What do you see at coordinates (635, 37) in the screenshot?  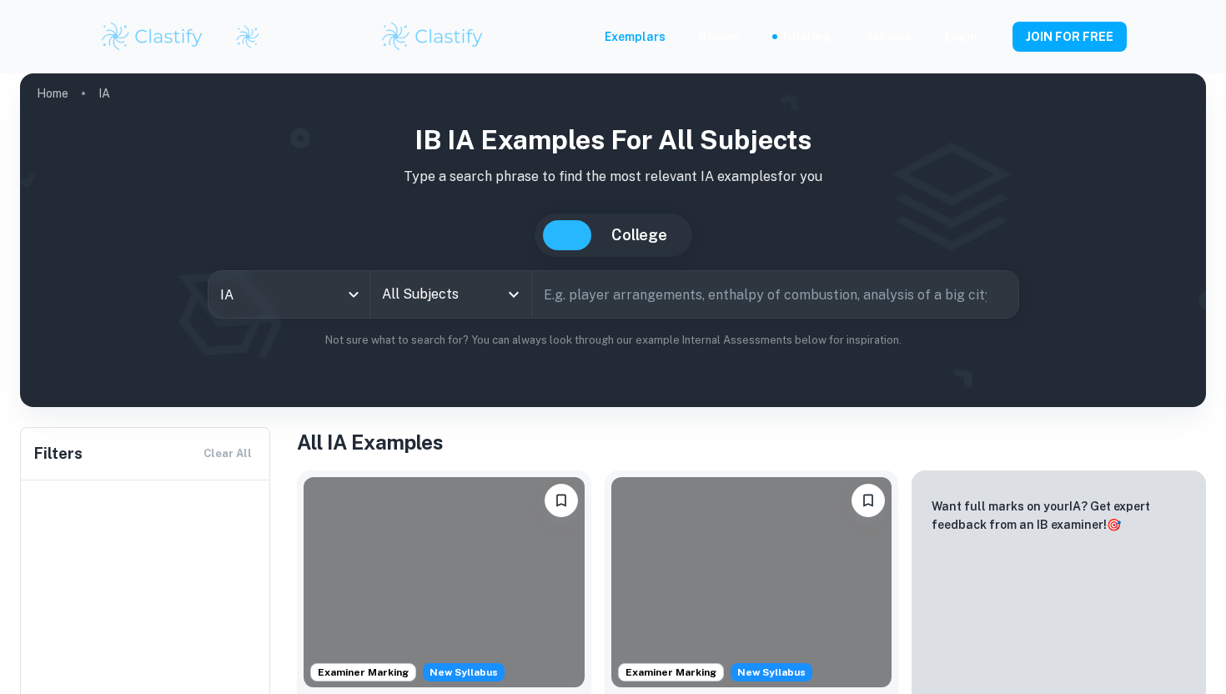 I see `p: Exemplars` at bounding box center [635, 37].